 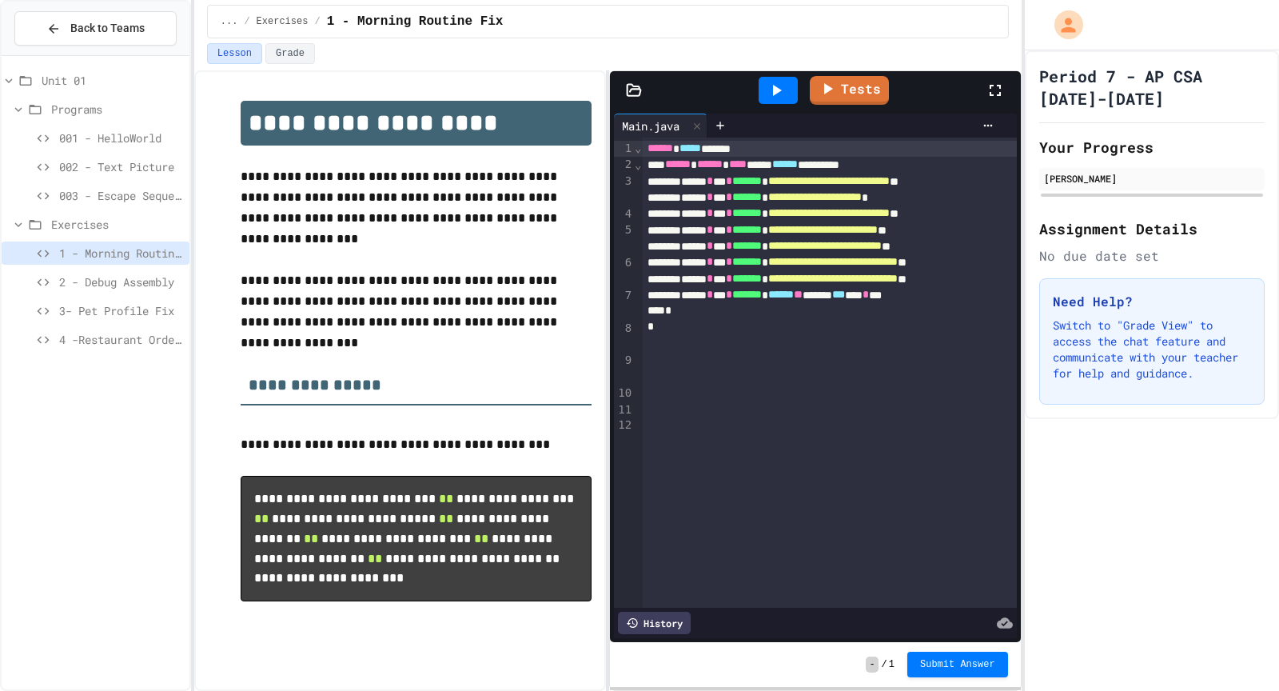 What do you see at coordinates (958, 664) in the screenshot?
I see `button: Submit Answer` at bounding box center [958, 664].